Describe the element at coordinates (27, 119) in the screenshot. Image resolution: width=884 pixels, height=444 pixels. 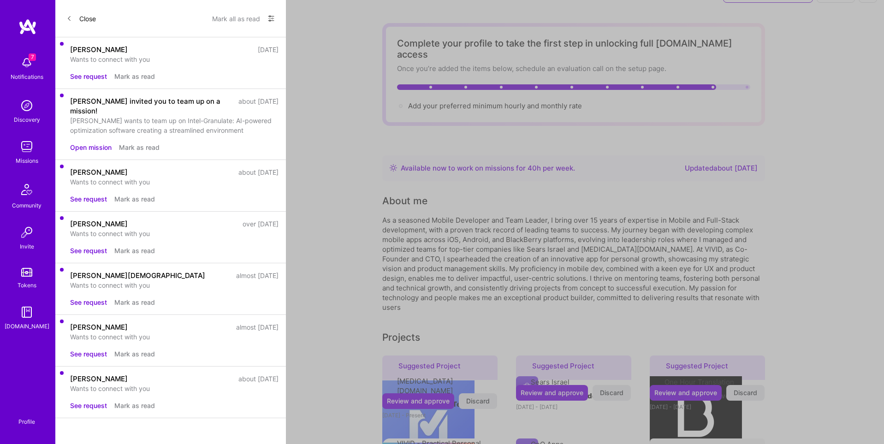
I see `div: Discovery` at that location.